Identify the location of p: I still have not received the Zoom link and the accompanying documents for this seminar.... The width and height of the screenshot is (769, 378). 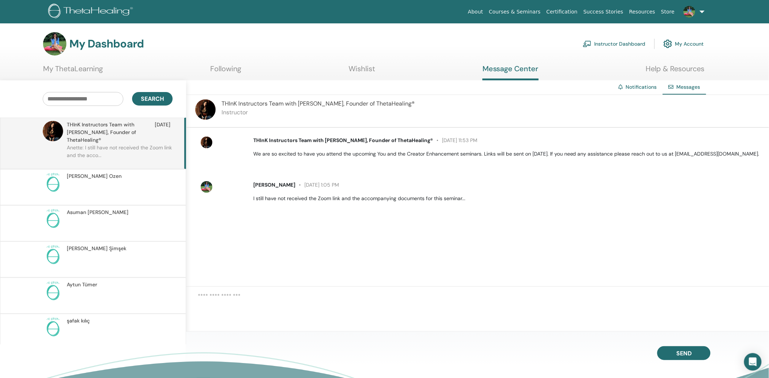
(507, 198).